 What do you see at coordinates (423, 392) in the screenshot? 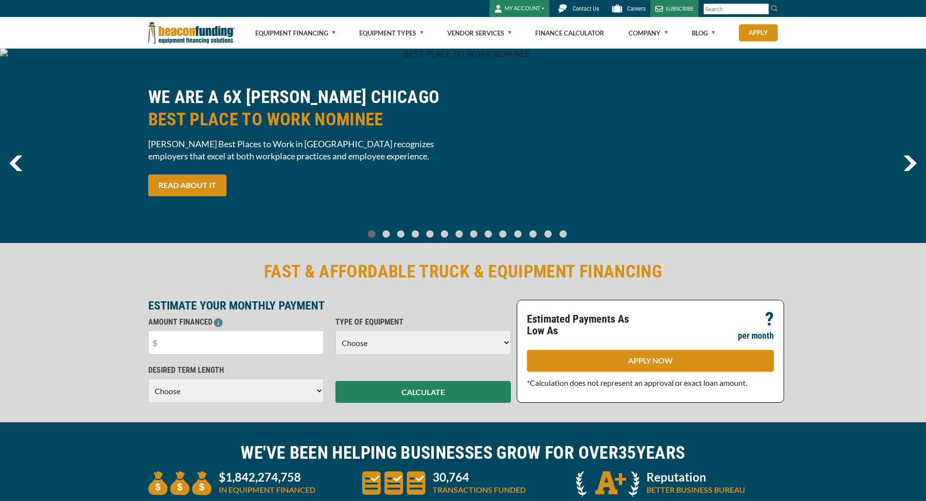
I see `button: CALCULATE` at bounding box center [423, 392].